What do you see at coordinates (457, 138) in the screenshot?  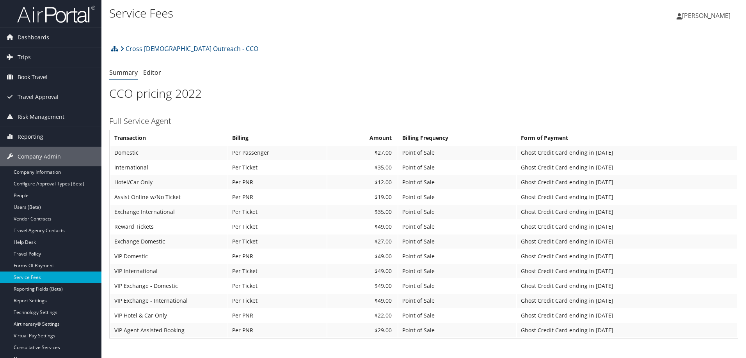 I see `th: Billing Frequency` at bounding box center [457, 138].